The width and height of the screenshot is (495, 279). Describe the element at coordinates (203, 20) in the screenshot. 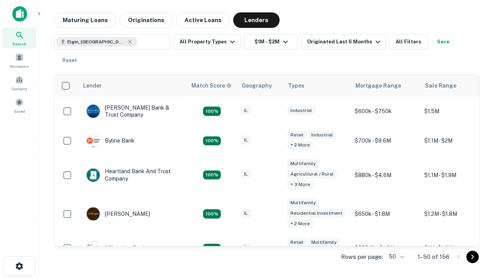

I see `button: Active Loans` at that location.